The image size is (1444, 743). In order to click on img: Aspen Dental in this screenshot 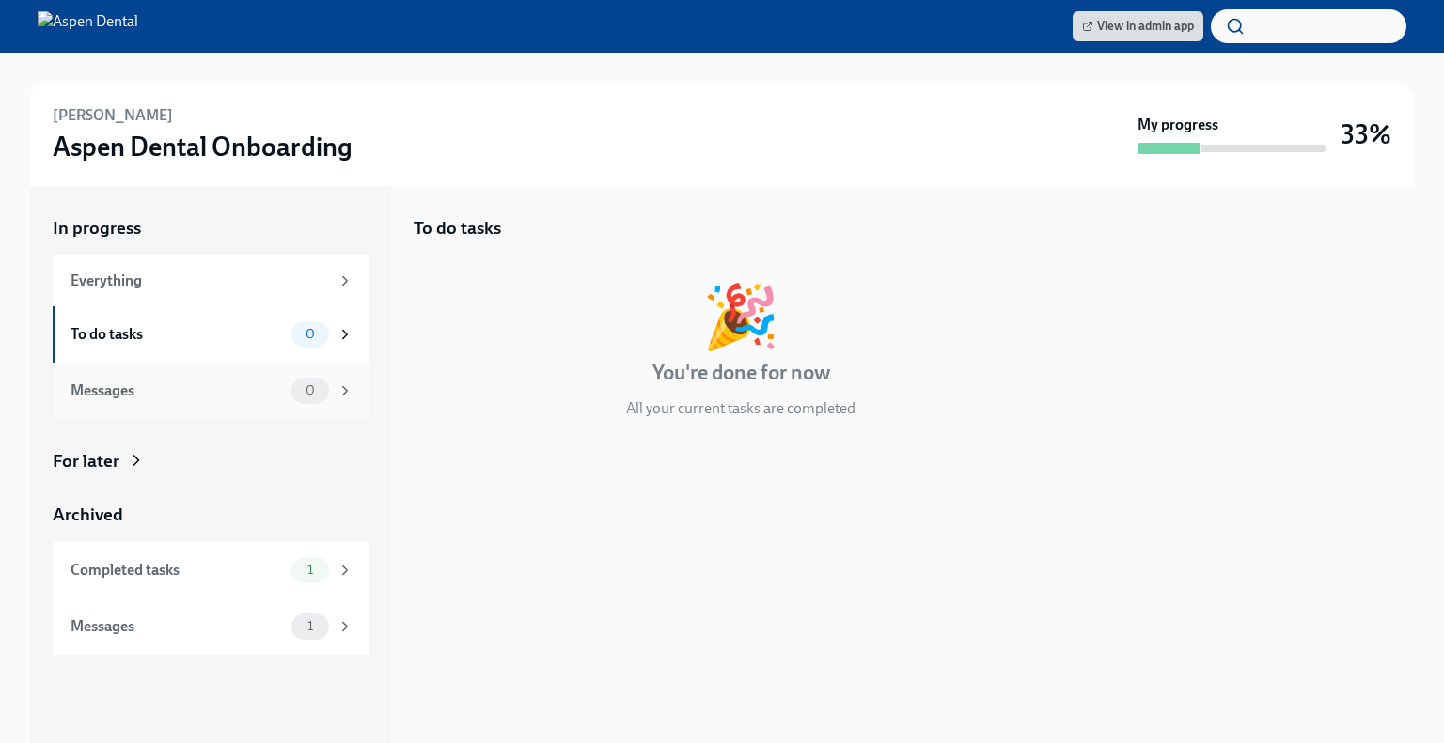, I will do `click(87, 26)`.